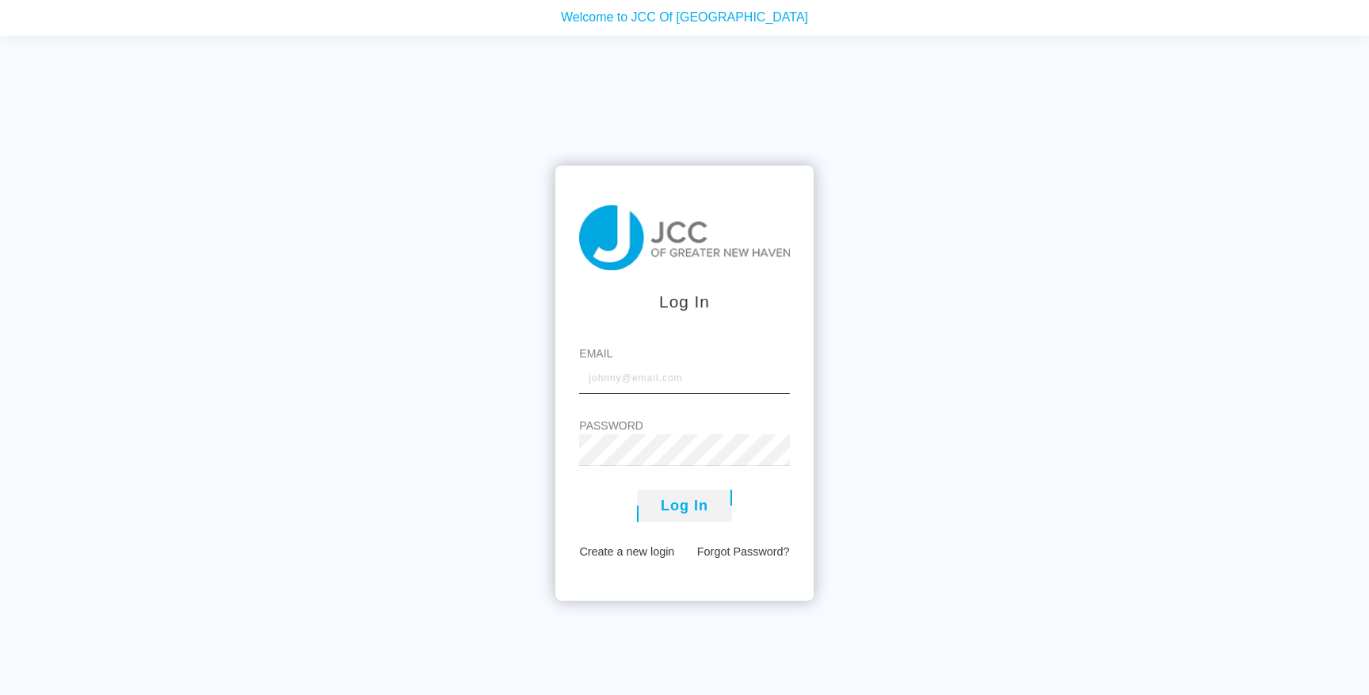  I want to click on a: Forgot Password?, so click(743, 551).